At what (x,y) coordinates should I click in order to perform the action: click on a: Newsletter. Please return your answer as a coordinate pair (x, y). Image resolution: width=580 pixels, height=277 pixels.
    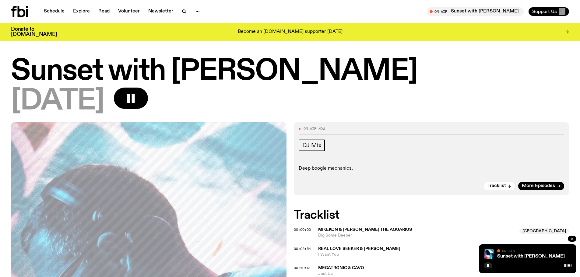
    Looking at the image, I should click on (161, 12).